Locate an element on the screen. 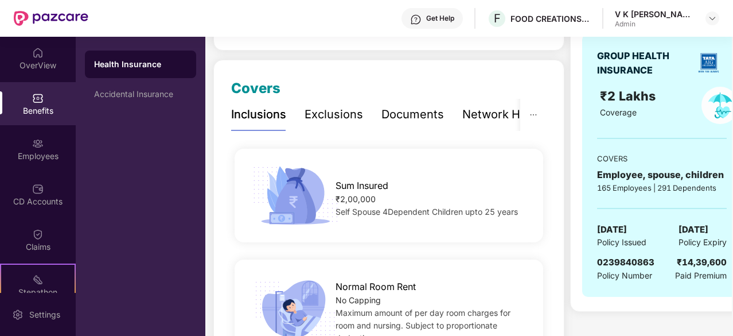 This screenshot has height=336, width=733. img: svg+xml;base64,PHN2ZyBpZD0iQ2xhaW0iIHhtbG5zPSJodHRwOi8vd3d3LnczLm9yZy8yMDAwL3N2ZyIgd2lkdGg9IjIwIi... is located at coordinates (38, 234).